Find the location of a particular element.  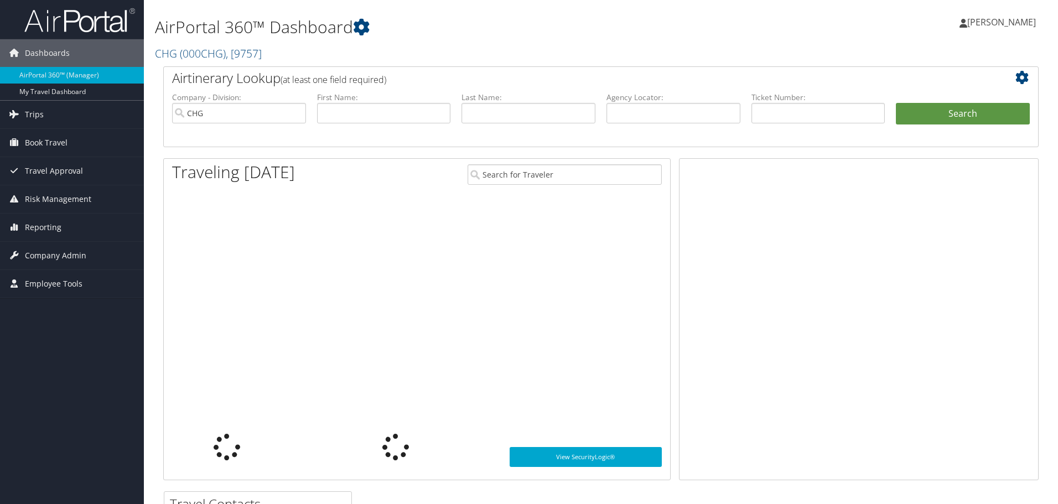

span: Company Admin is located at coordinates (55, 256).